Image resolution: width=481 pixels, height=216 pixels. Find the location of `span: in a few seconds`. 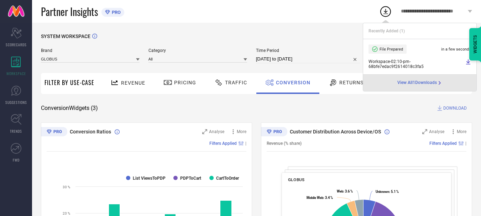

span: in a few seconds is located at coordinates (456, 49).